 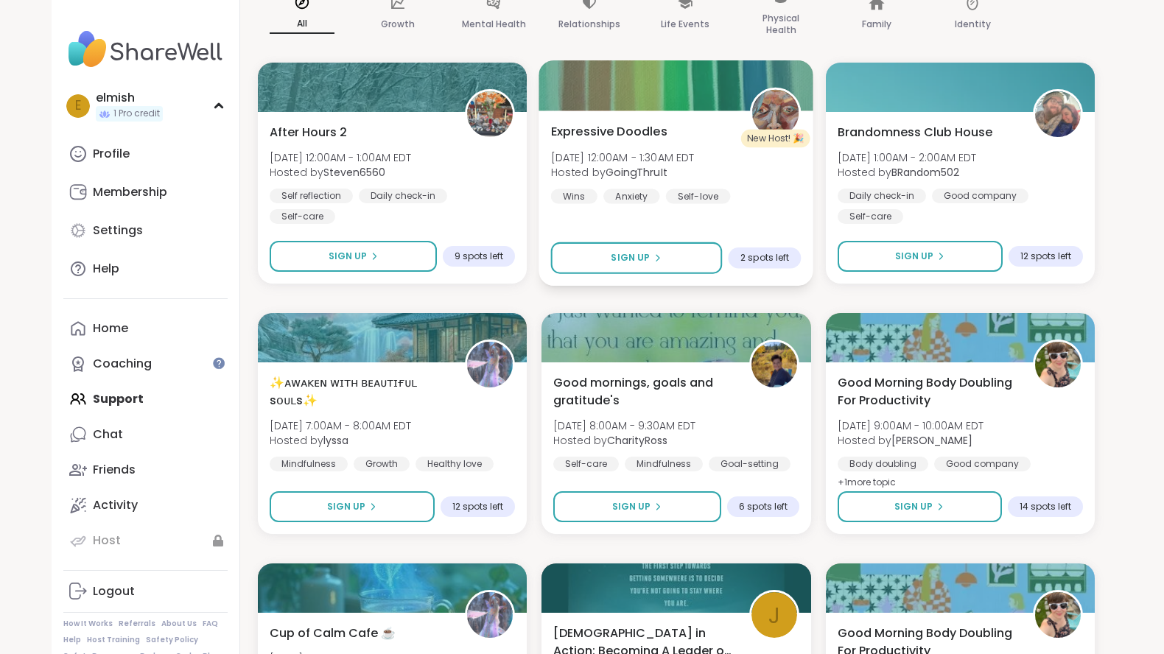 What do you see at coordinates (302, 24) in the screenshot?
I see `p: All` at bounding box center [302, 24].